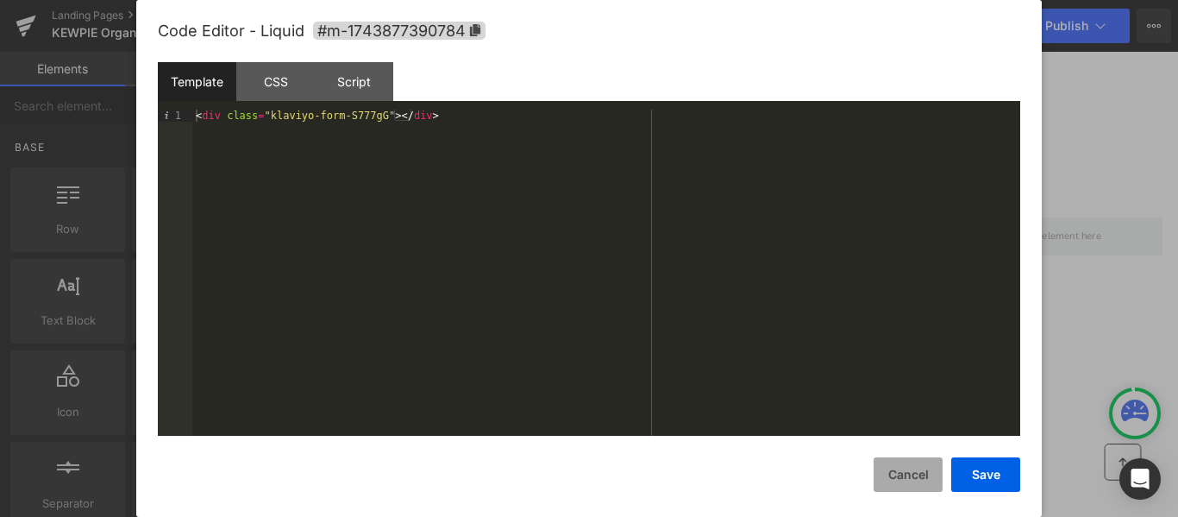 The image size is (1178, 517). What do you see at coordinates (231, 30) in the screenshot?
I see `span: Code Editor - Liquid` at bounding box center [231, 30].